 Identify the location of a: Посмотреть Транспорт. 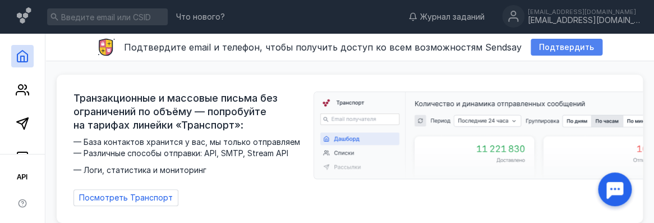
(126, 197).